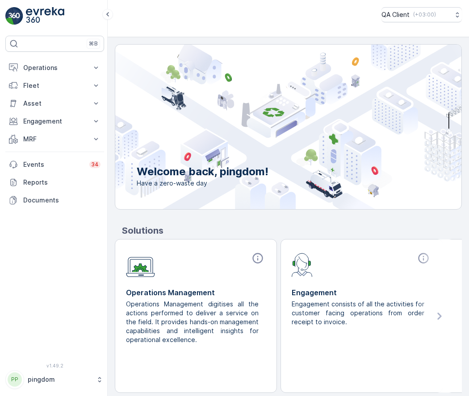  What do you see at coordinates (54, 104) in the screenshot?
I see `button: Asset` at bounding box center [54, 104].